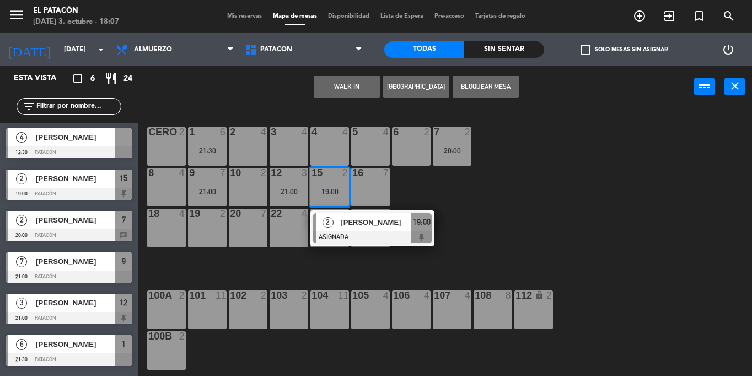  Describe the element at coordinates (539, 295) in the screenshot. I see `i: lock` at that location.